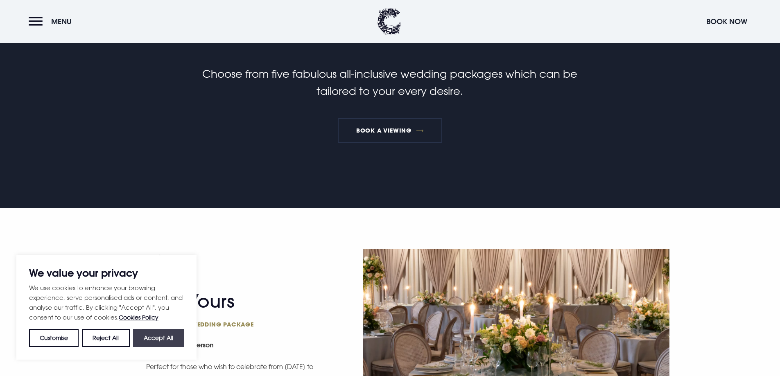 The width and height of the screenshot is (780, 376). I want to click on button: Book Now, so click(727, 21).